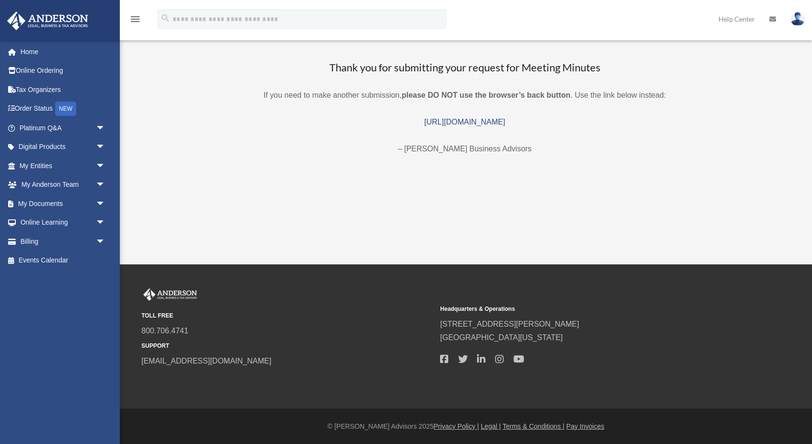 The width and height of the screenshot is (812, 444). I want to click on a: Pay Invoices, so click(585, 427).